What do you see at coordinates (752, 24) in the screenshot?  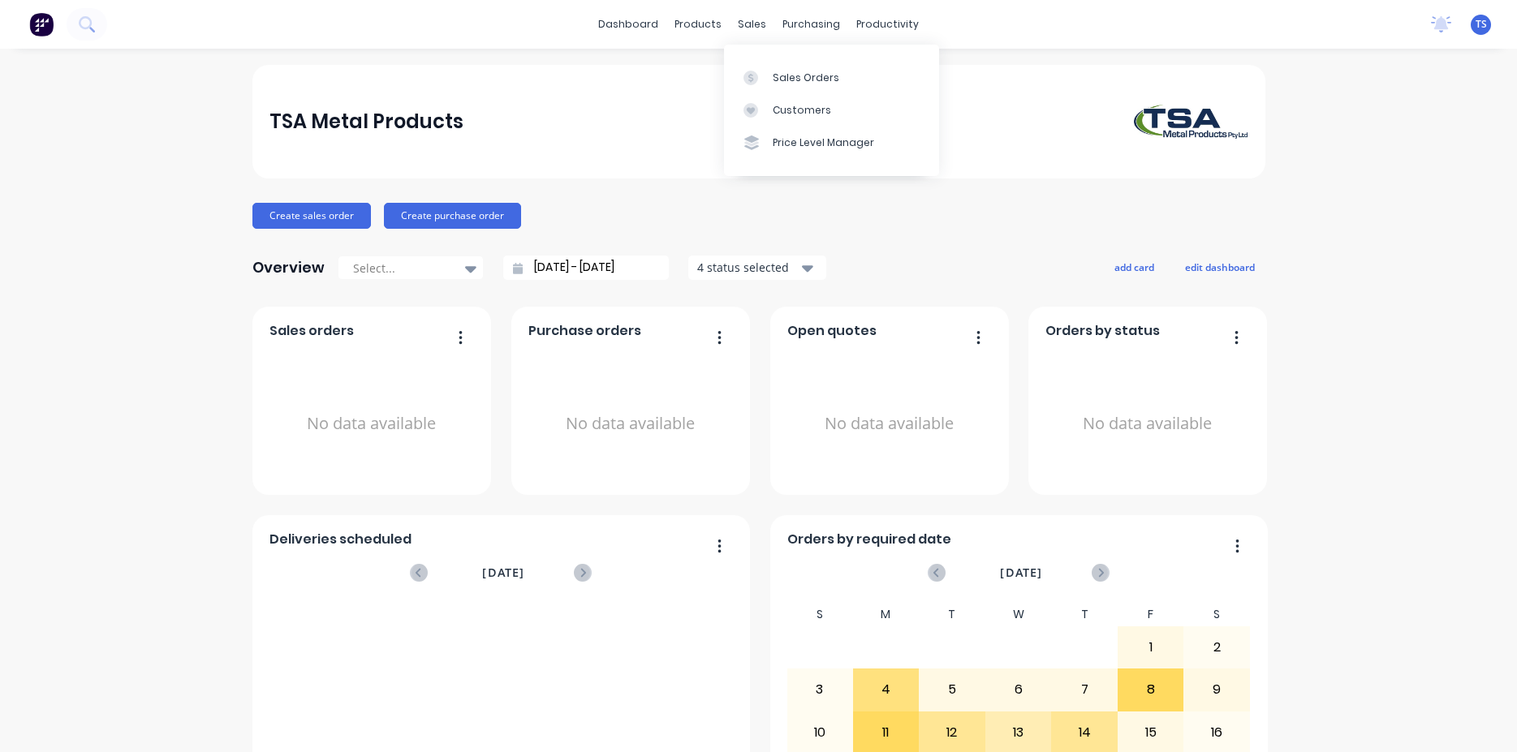 I see `div: sales` at bounding box center [752, 24].